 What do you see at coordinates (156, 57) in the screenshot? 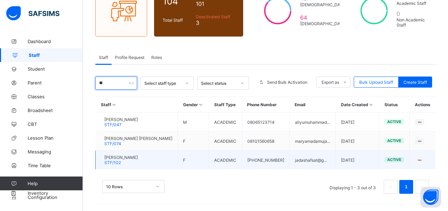
I see `span: Roles` at bounding box center [156, 57].